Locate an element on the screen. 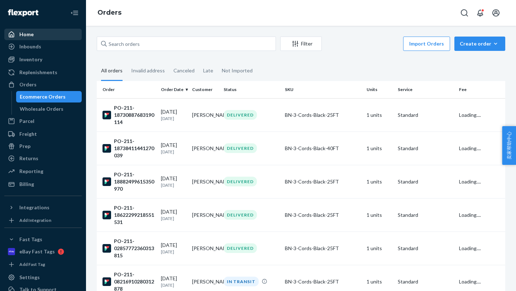  a: Inbounds is located at coordinates (43, 47).